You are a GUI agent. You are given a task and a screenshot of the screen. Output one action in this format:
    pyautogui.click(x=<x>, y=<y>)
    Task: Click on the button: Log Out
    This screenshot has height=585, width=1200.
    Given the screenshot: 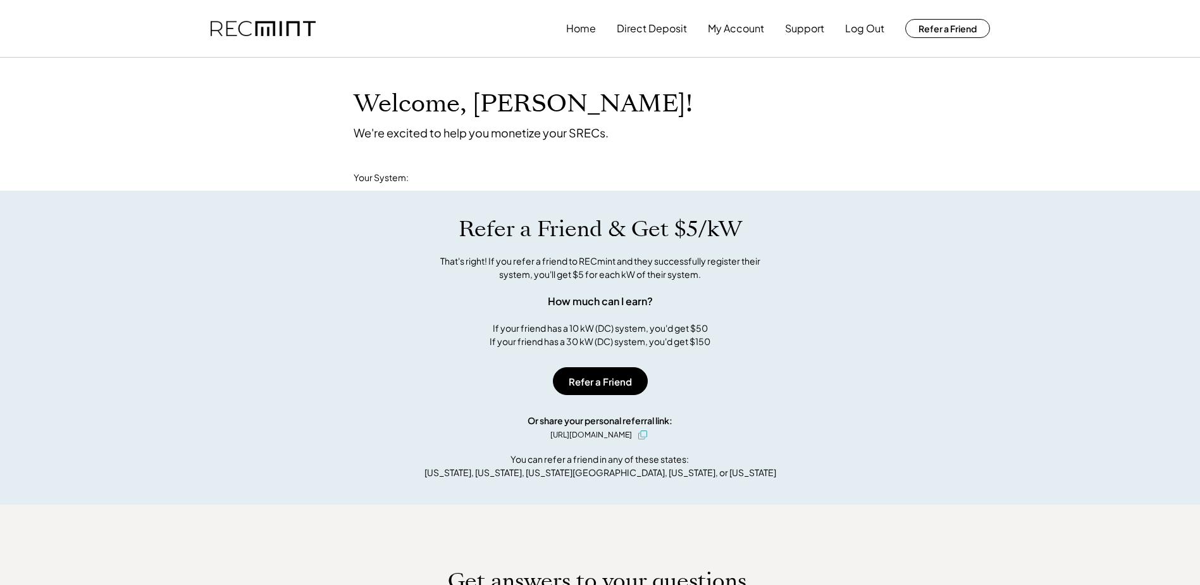 What is the action you would take?
    pyautogui.click(x=865, y=28)
    